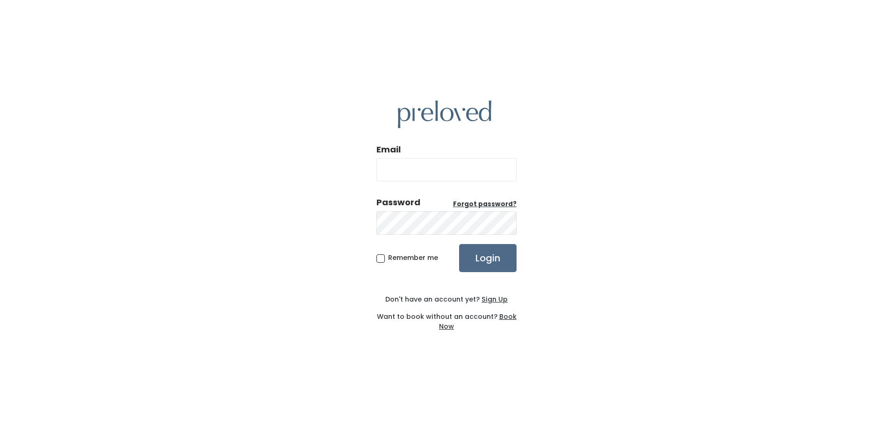 The height and width of the screenshot is (432, 893). What do you see at coordinates (447, 299) in the screenshot?
I see `div: Don't have an account yet?` at bounding box center [447, 299].